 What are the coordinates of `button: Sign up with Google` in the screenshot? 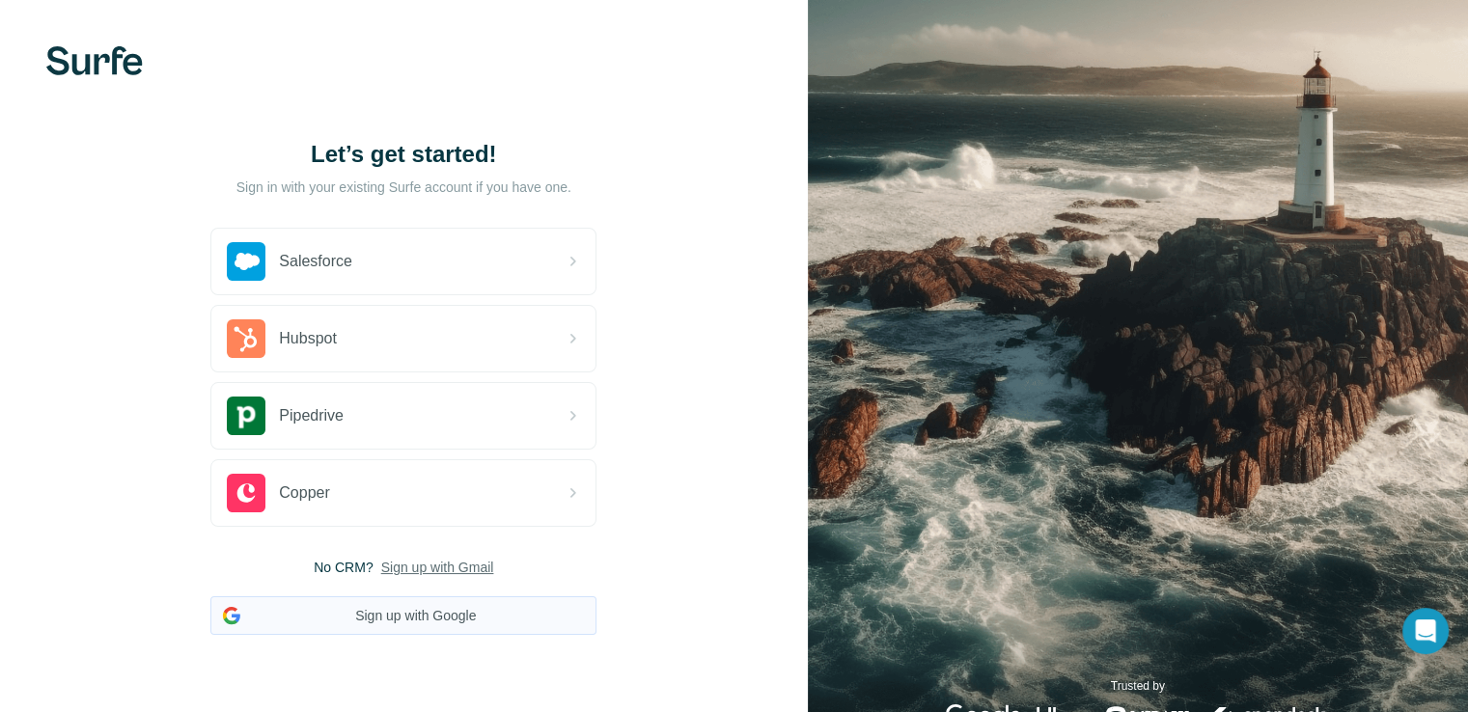 It's located at (403, 616).